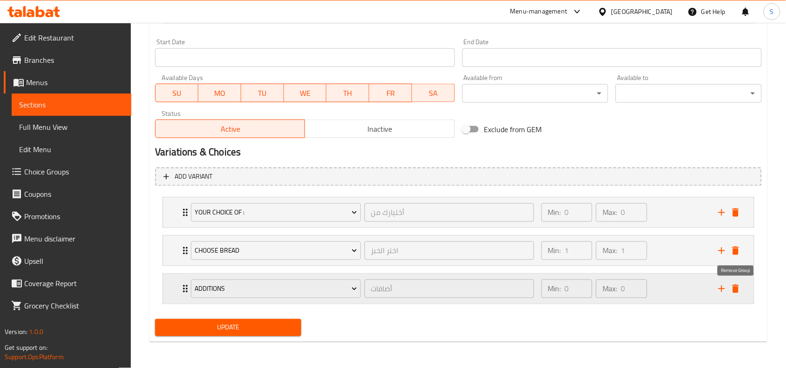  What do you see at coordinates (34, 357) in the screenshot?
I see `a: Support.OpsPlatform` at bounding box center [34, 357].